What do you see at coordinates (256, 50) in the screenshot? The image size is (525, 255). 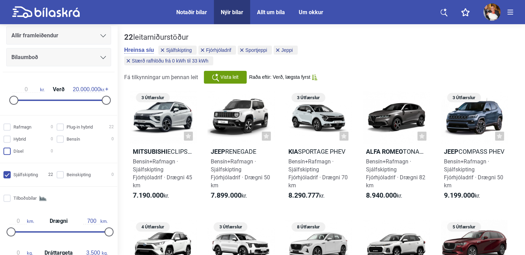 I see `span: Sportjeppi` at bounding box center [256, 50].